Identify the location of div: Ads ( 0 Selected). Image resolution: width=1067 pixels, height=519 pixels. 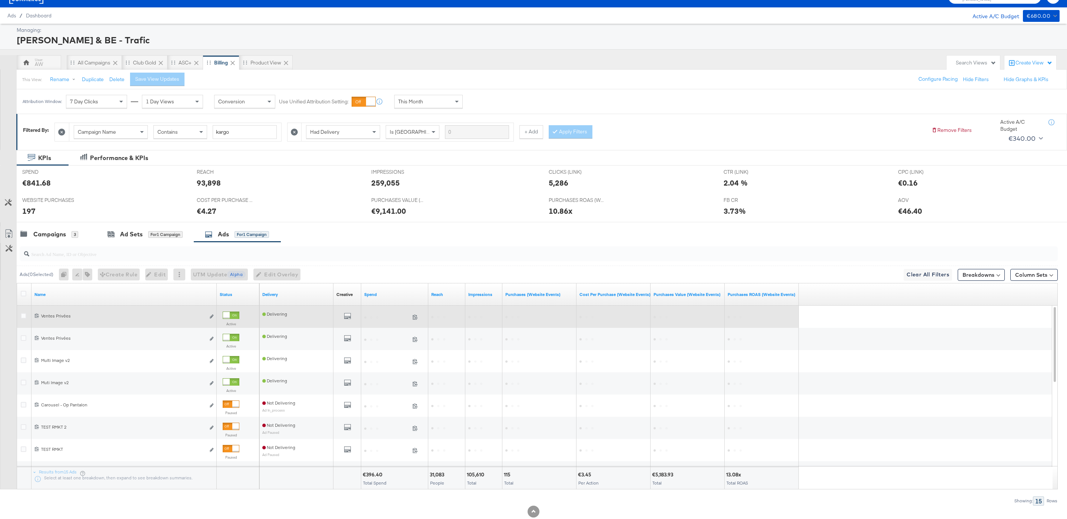
(36, 275).